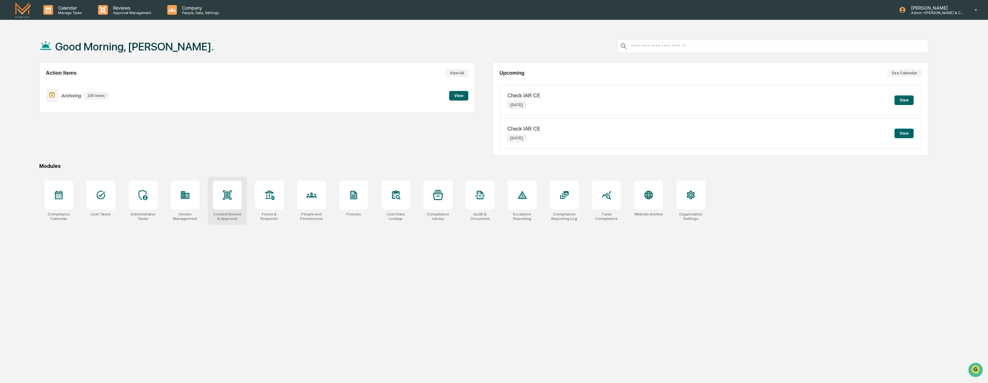 The image size is (988, 383). What do you see at coordinates (112, 55) in the screenshot?
I see `button: Start new chat` at bounding box center [112, 55].